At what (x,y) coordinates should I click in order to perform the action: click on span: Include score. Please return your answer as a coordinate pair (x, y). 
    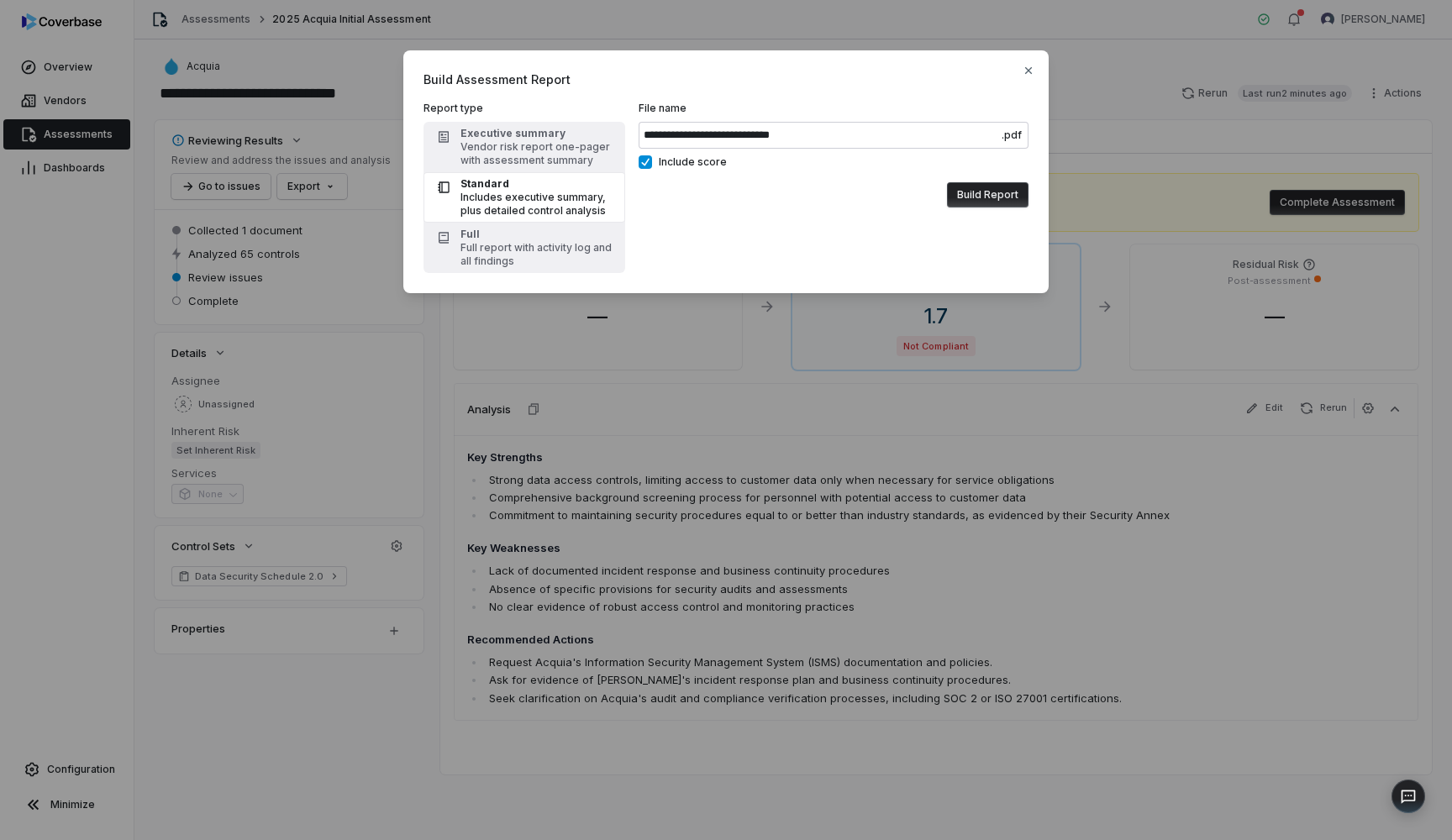
    Looking at the image, I should click on (692, 163).